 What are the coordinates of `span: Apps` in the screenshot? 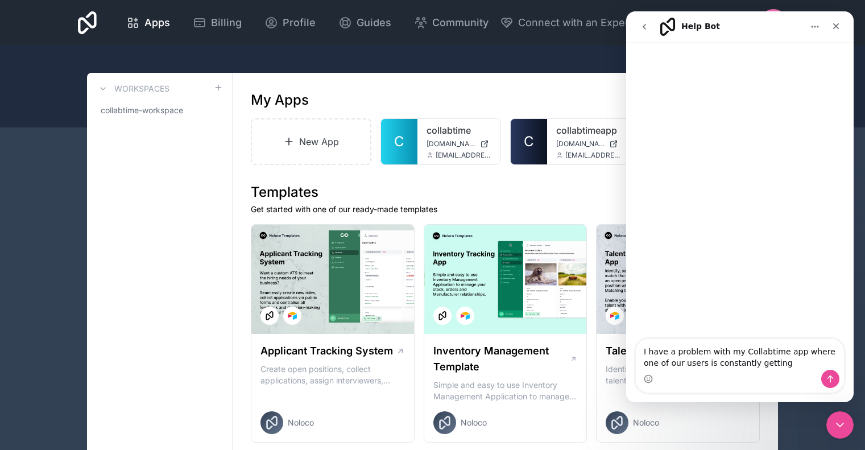 It's located at (157, 23).